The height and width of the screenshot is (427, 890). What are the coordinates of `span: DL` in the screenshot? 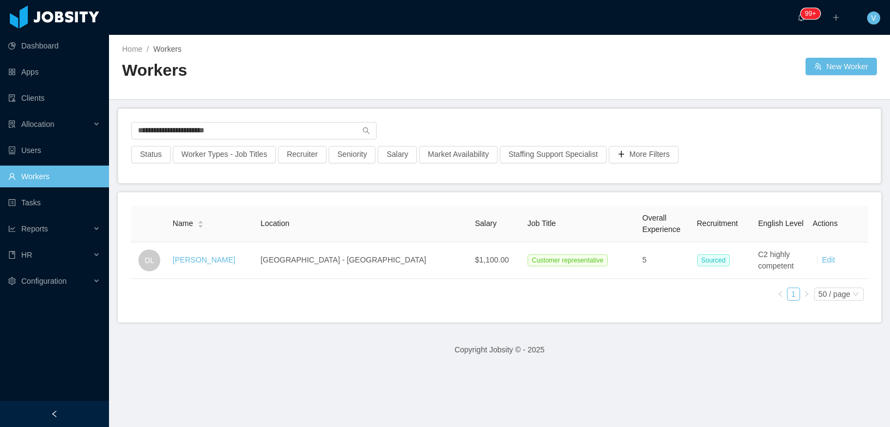 It's located at (149, 260).